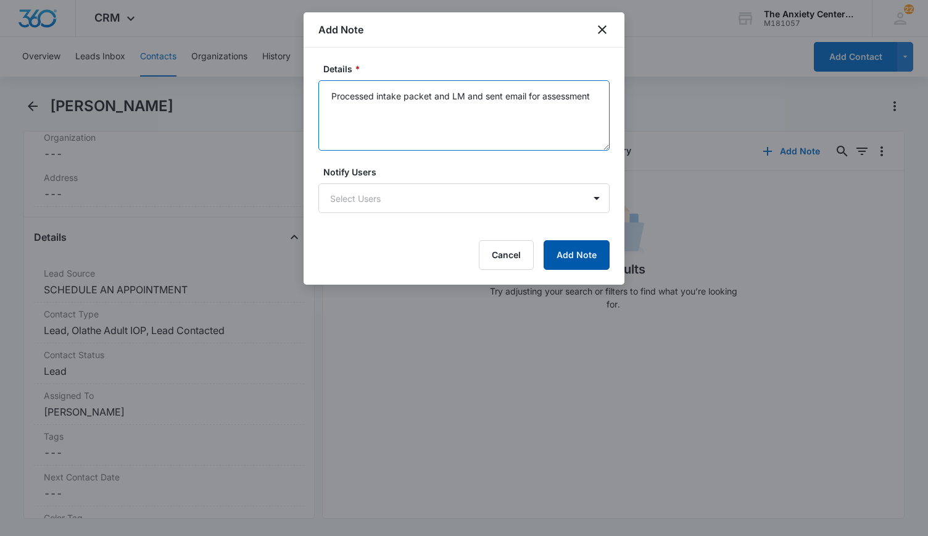 The width and height of the screenshot is (928, 536). What do you see at coordinates (576, 255) in the screenshot?
I see `button: Add Note` at bounding box center [576, 255].